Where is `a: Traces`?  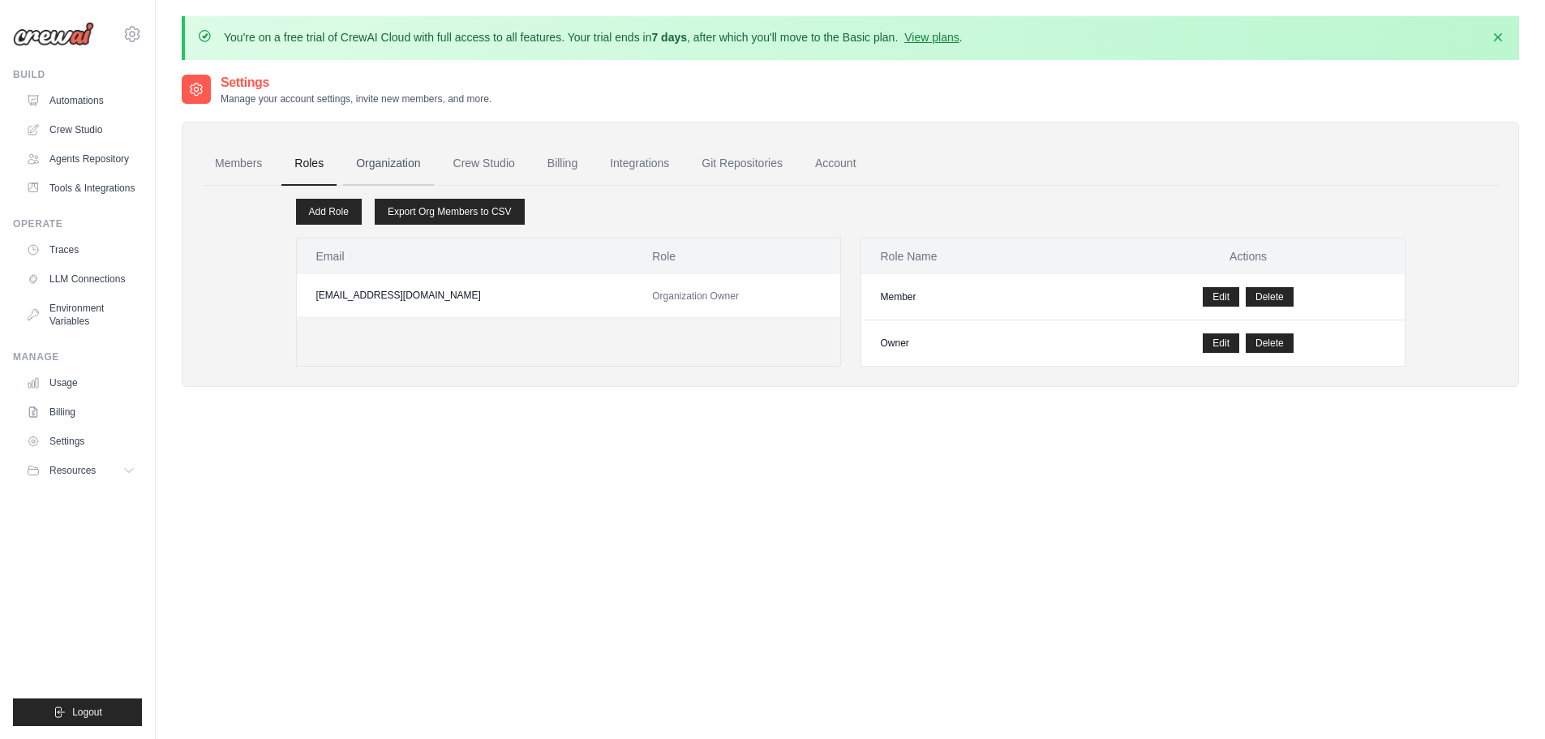
a: Traces is located at coordinates (80, 250).